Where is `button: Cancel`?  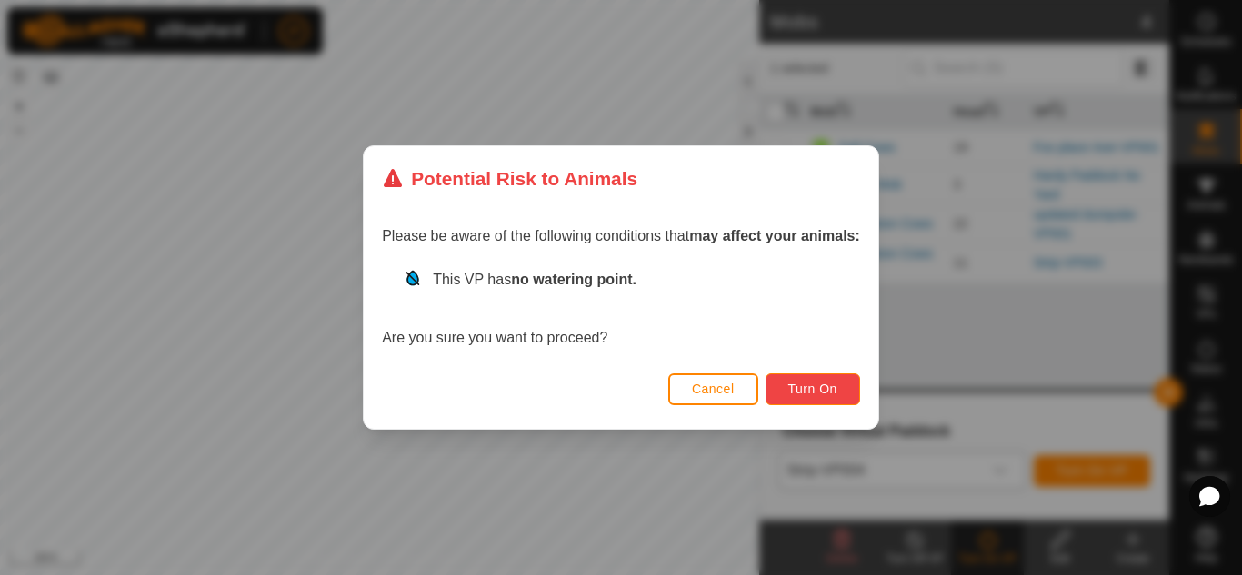
button: Cancel is located at coordinates (713, 389).